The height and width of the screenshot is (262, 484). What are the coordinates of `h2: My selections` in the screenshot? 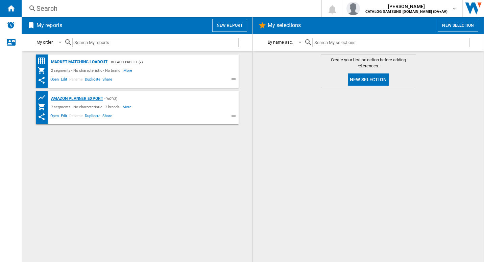 It's located at (284, 25).